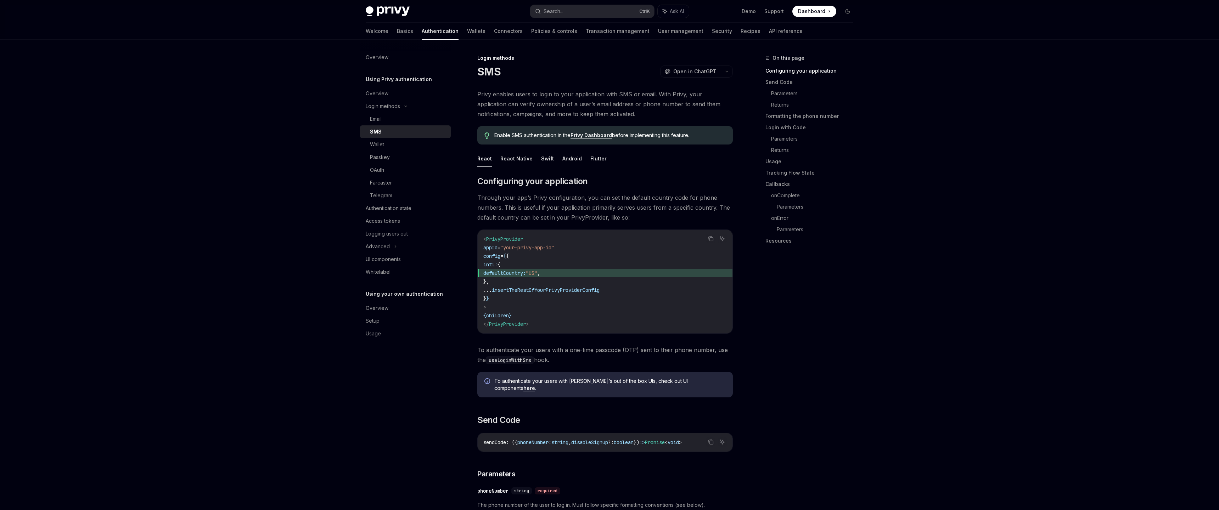 This screenshot has width=1219, height=510. I want to click on a: Support, so click(774, 11).